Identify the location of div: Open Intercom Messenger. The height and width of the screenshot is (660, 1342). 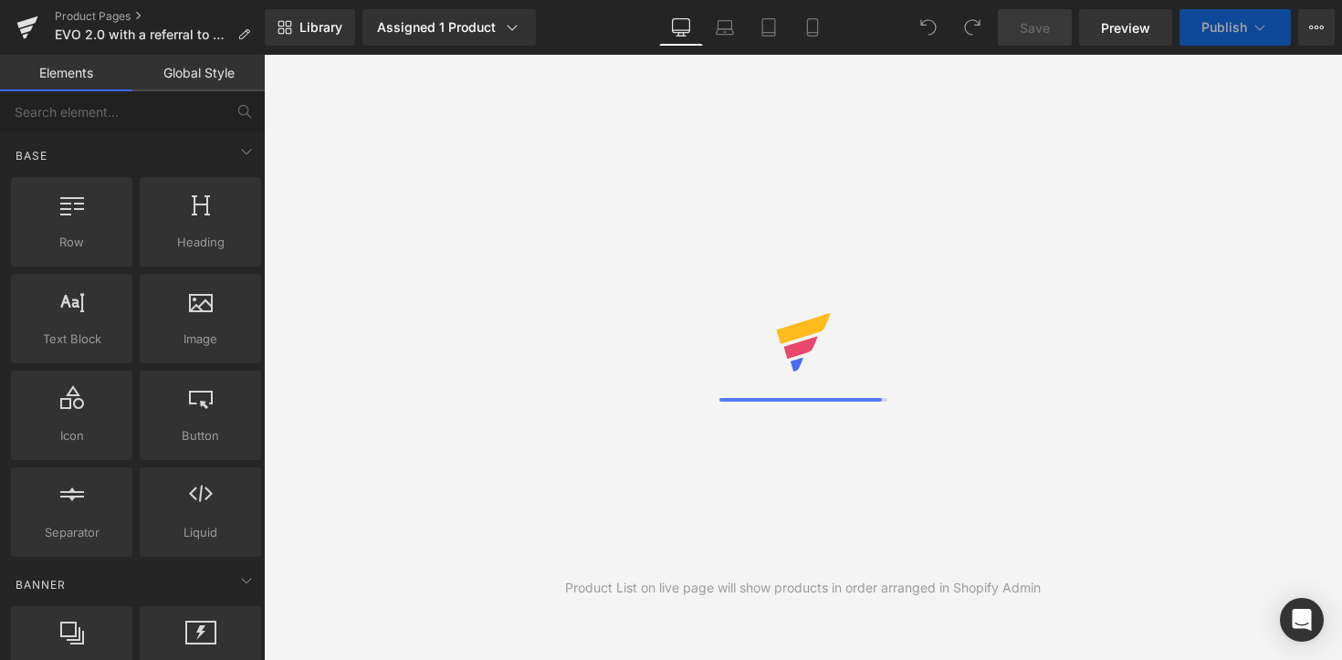
(1302, 620).